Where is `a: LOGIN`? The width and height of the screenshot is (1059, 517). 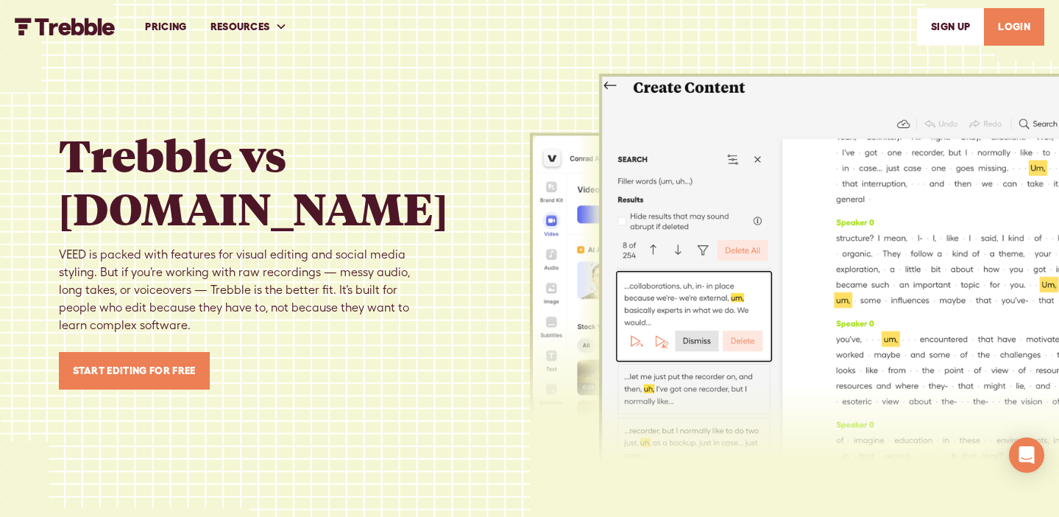
a: LOGIN is located at coordinates (1014, 26).